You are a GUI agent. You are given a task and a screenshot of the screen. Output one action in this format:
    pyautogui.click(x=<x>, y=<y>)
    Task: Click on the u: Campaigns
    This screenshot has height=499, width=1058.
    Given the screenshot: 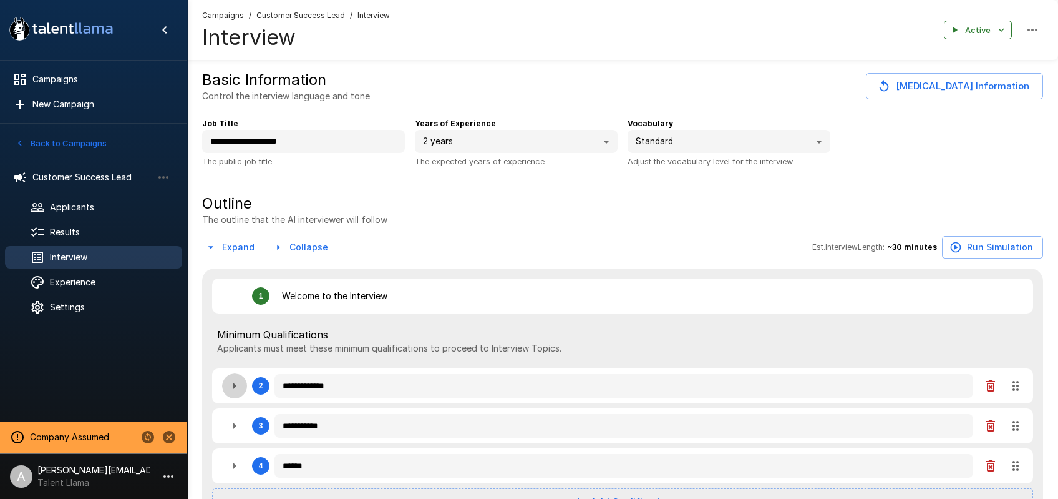 What is the action you would take?
    pyautogui.click(x=223, y=15)
    